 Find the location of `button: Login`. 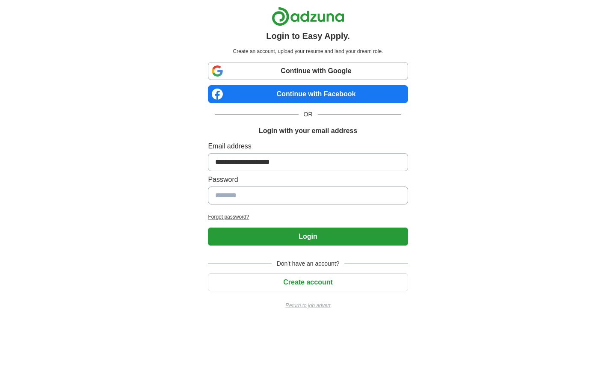

button: Login is located at coordinates (308, 237).